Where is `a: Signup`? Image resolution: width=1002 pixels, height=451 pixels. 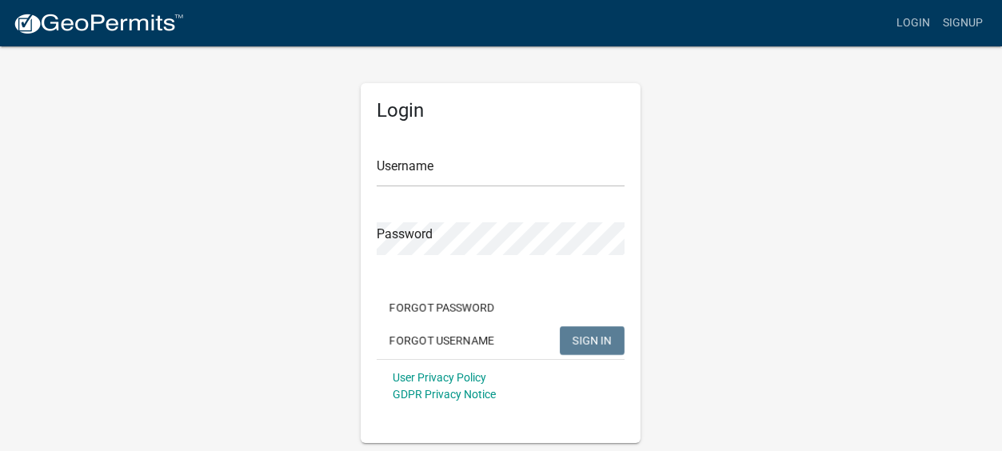 a: Signup is located at coordinates (963, 23).